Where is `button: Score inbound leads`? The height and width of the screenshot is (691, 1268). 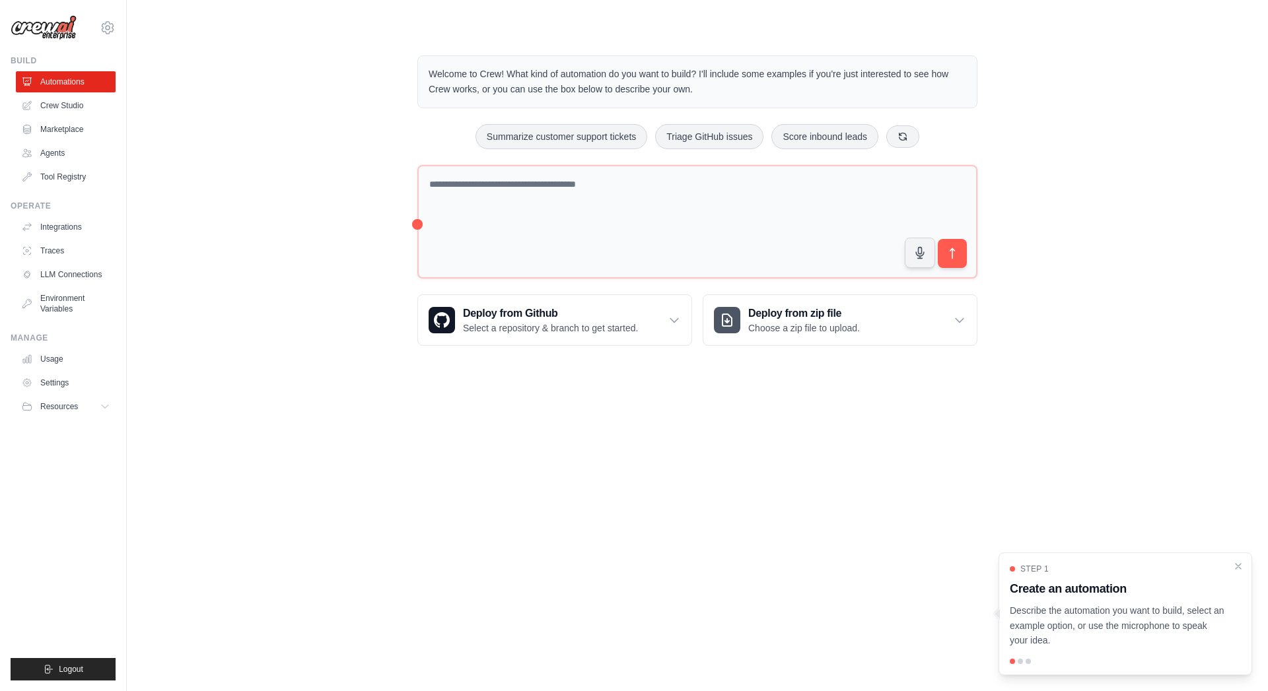
button: Score inbound leads is located at coordinates (825, 137).